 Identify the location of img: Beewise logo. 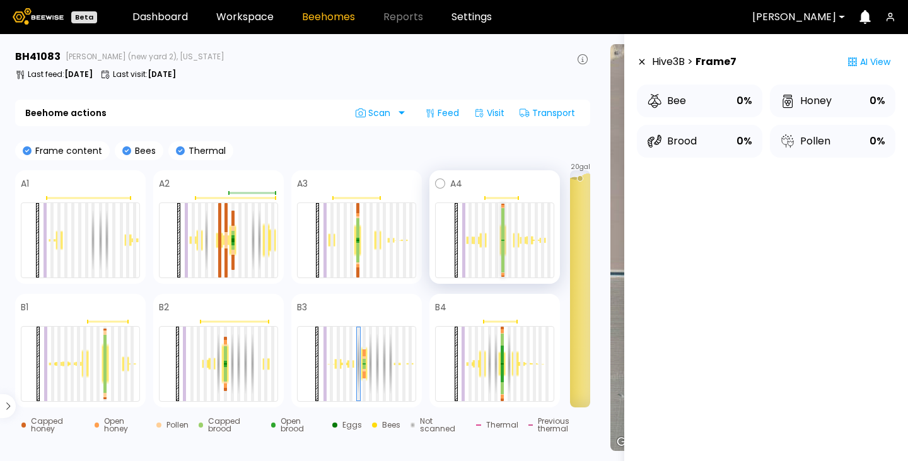
(38, 16).